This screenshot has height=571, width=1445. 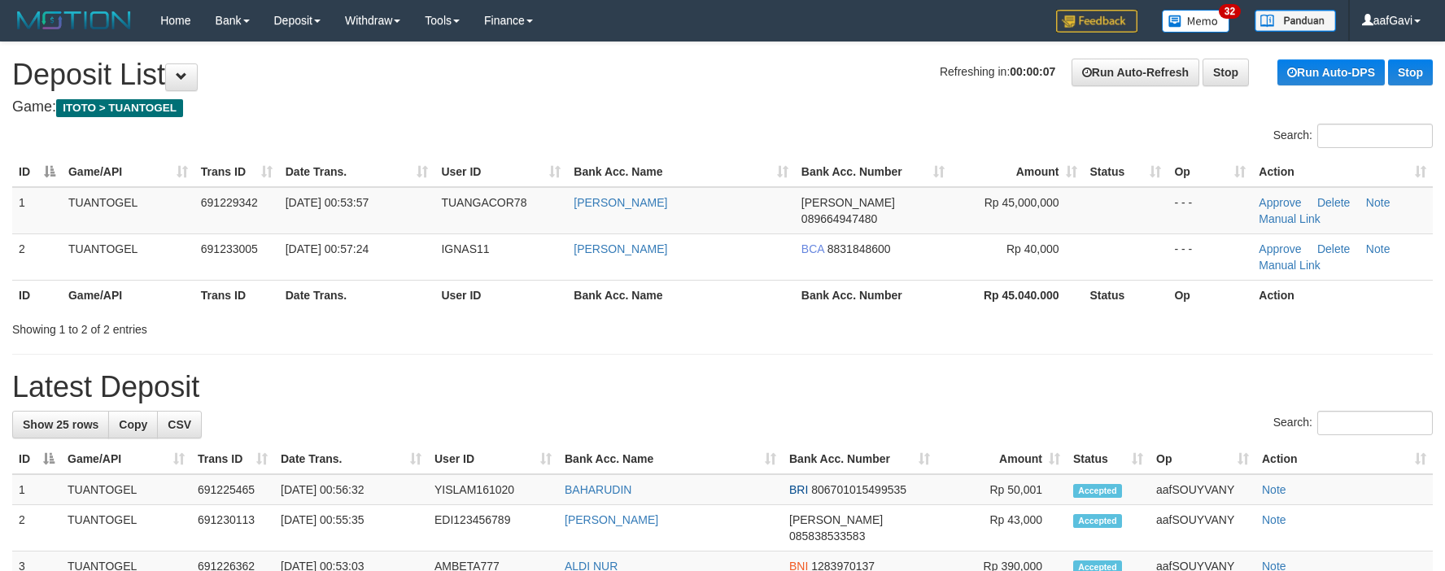 I want to click on a: Run Auto-Refresh, so click(x=1135, y=72).